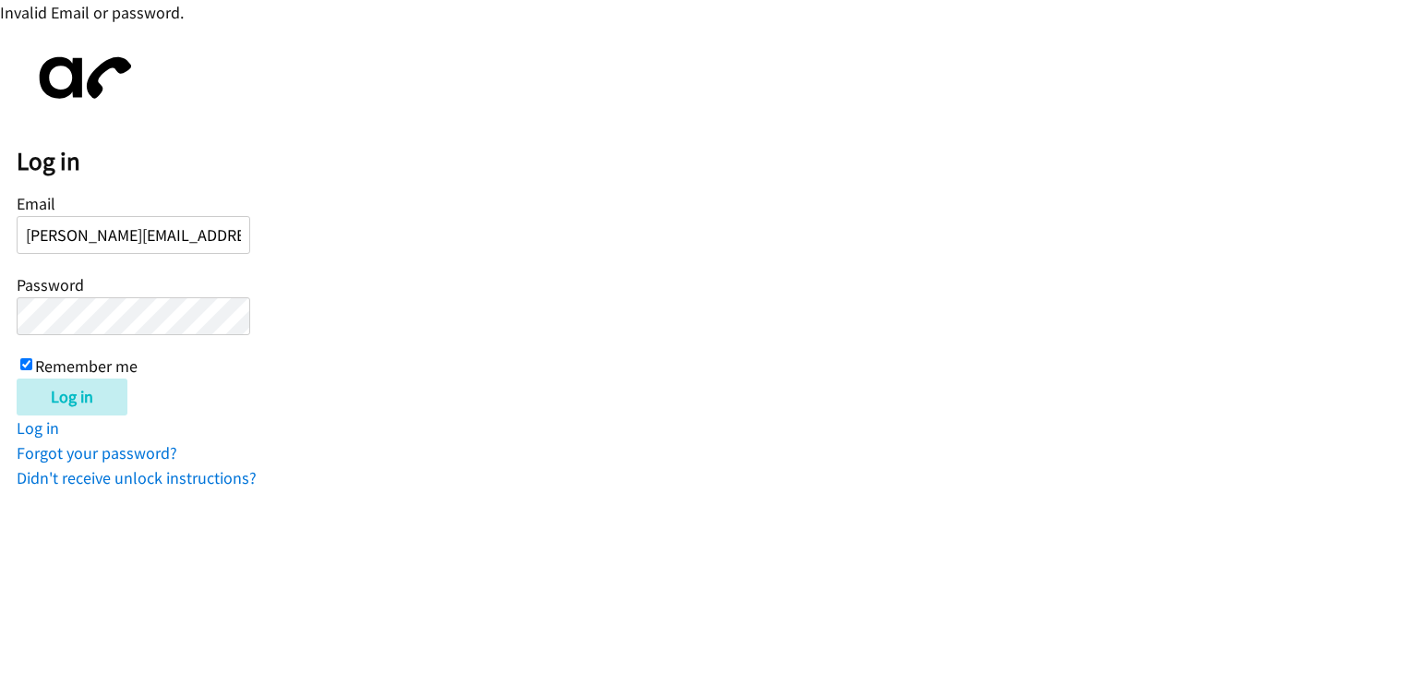 This screenshot has width=1418, height=674. Describe the element at coordinates (717, 162) in the screenshot. I see `h2: Log in` at that location.